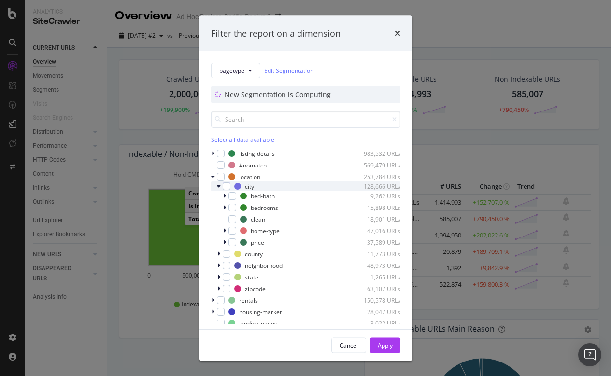 The height and width of the screenshot is (376, 611). What do you see at coordinates (260, 312) in the screenshot?
I see `div: housing-market` at bounding box center [260, 312].